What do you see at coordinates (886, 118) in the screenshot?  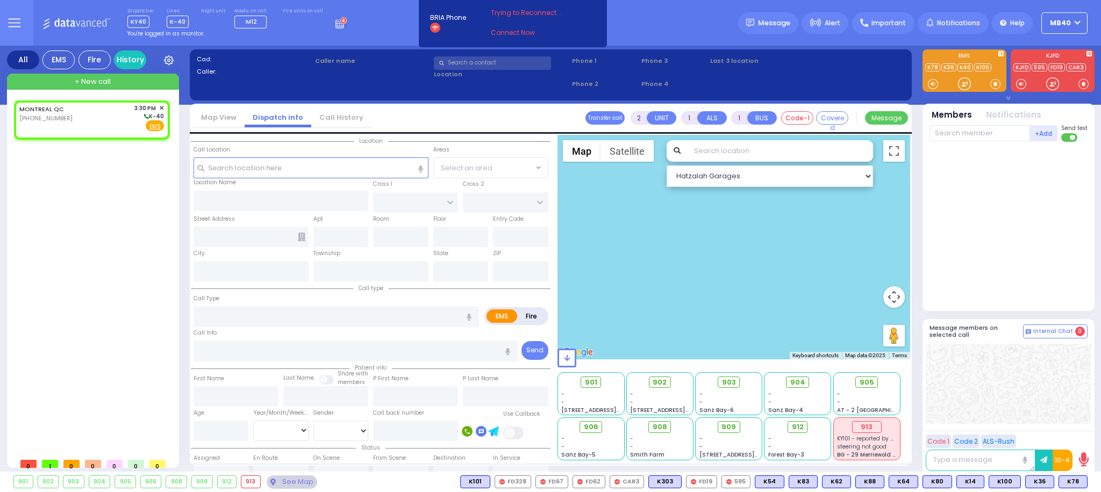 I see `button: Message` at bounding box center [886, 118].